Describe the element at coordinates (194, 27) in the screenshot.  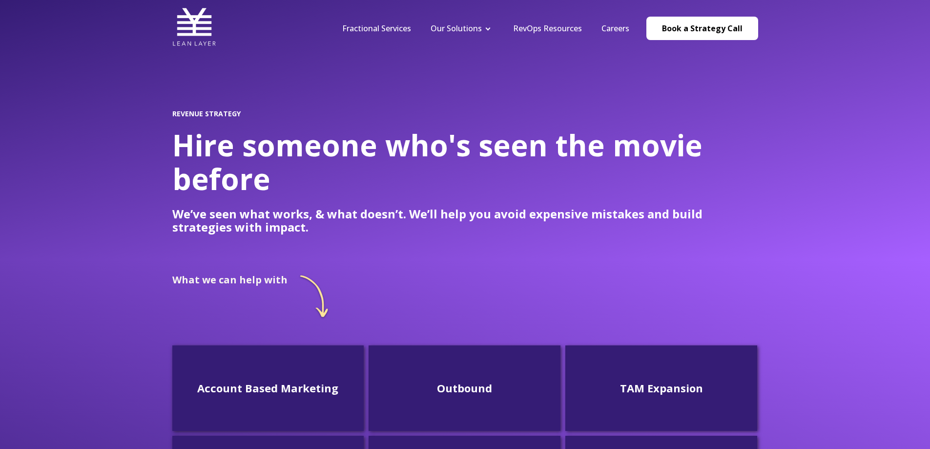
I see `img: Lean Layer Logo` at that location.